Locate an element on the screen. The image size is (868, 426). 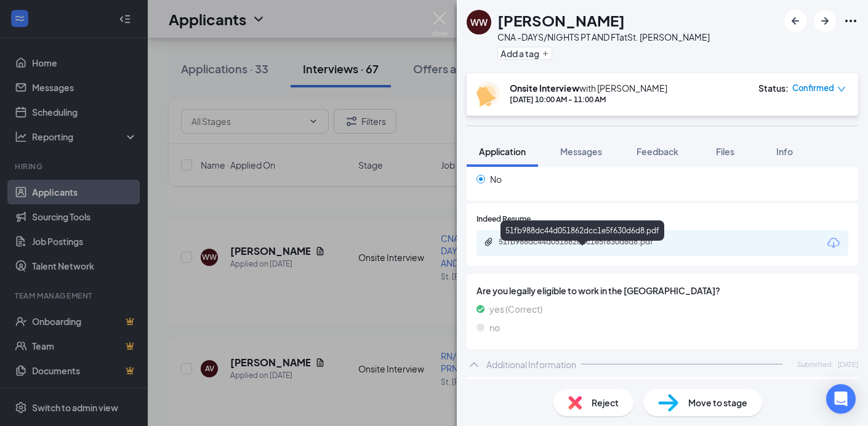
b: Onsite Interview is located at coordinates (544, 88).